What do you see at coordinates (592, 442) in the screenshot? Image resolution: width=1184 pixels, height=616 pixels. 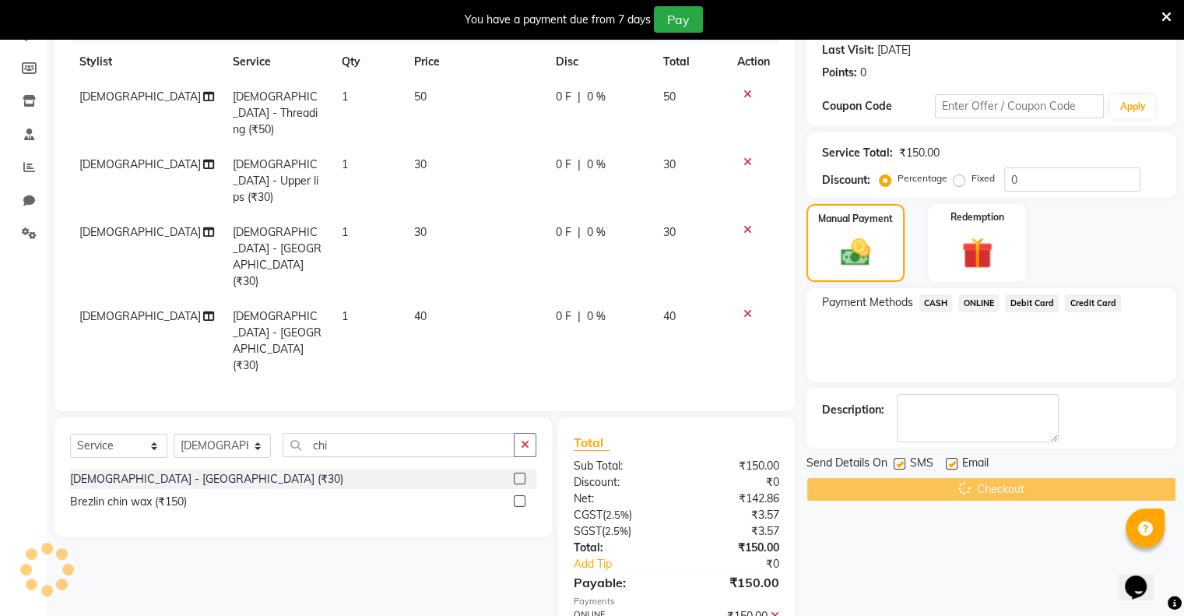 I see `span: Total` at bounding box center [592, 442].